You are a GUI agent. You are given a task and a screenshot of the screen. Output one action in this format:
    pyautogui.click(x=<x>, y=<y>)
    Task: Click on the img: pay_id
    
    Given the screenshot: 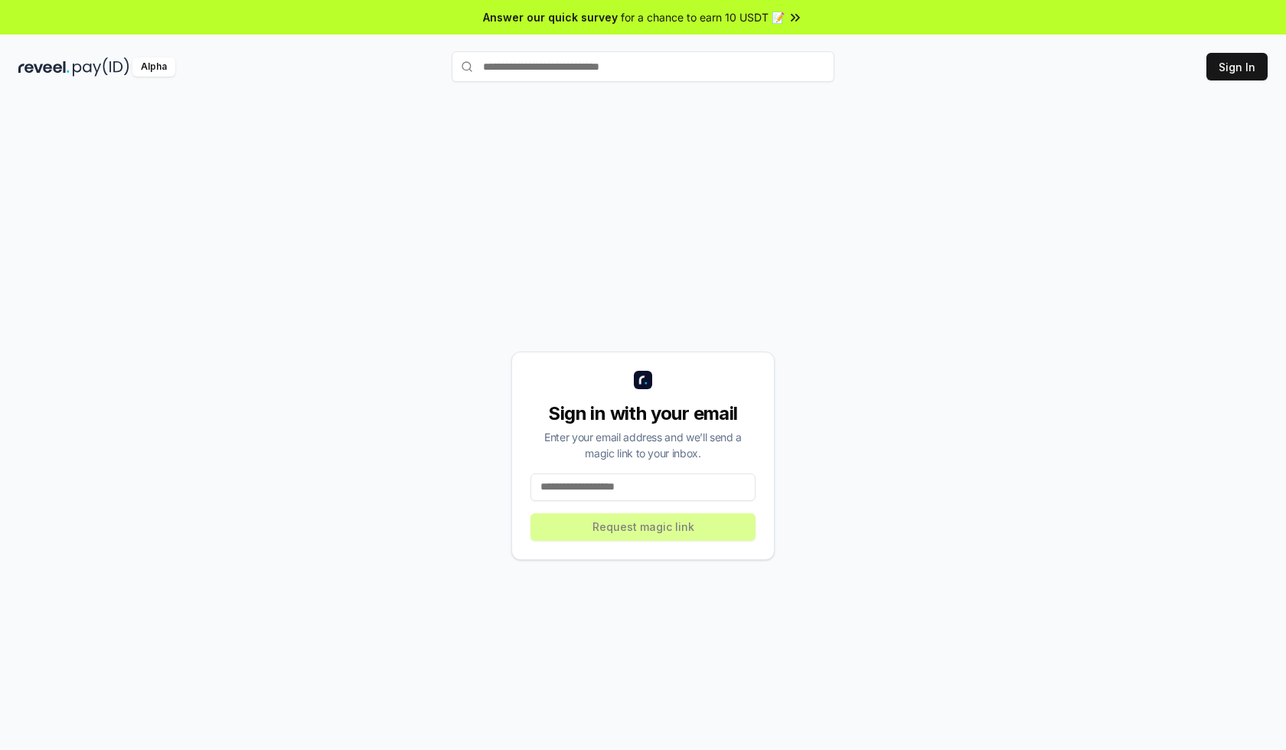 What is the action you would take?
    pyautogui.click(x=101, y=67)
    